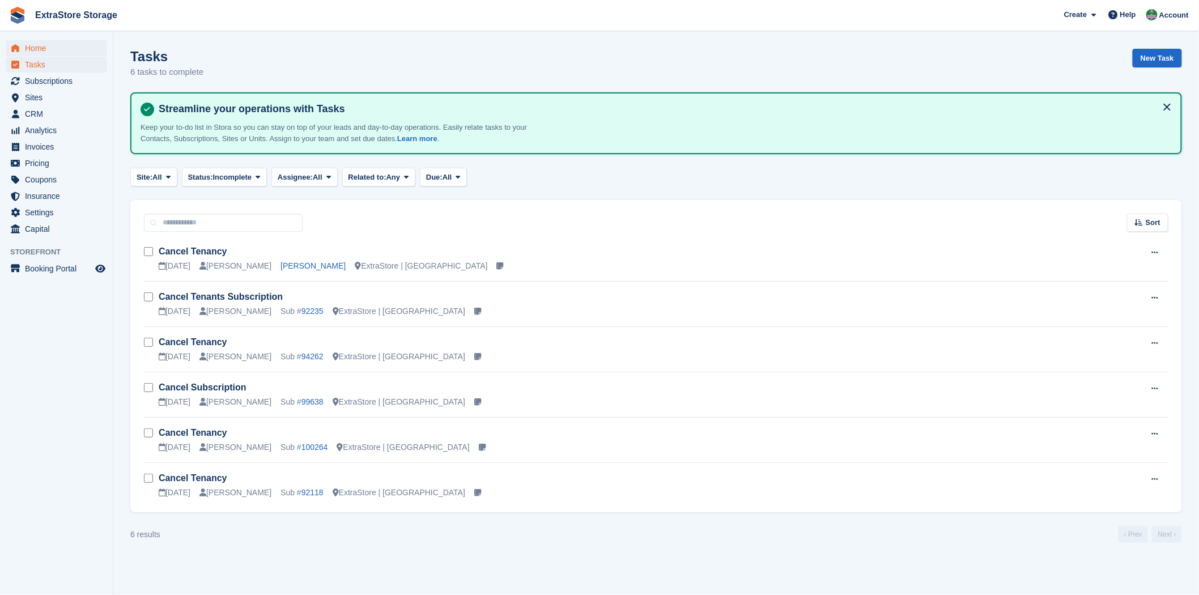 The image size is (1199, 595). Describe the element at coordinates (59, 65) in the screenshot. I see `span: Tasks` at that location.